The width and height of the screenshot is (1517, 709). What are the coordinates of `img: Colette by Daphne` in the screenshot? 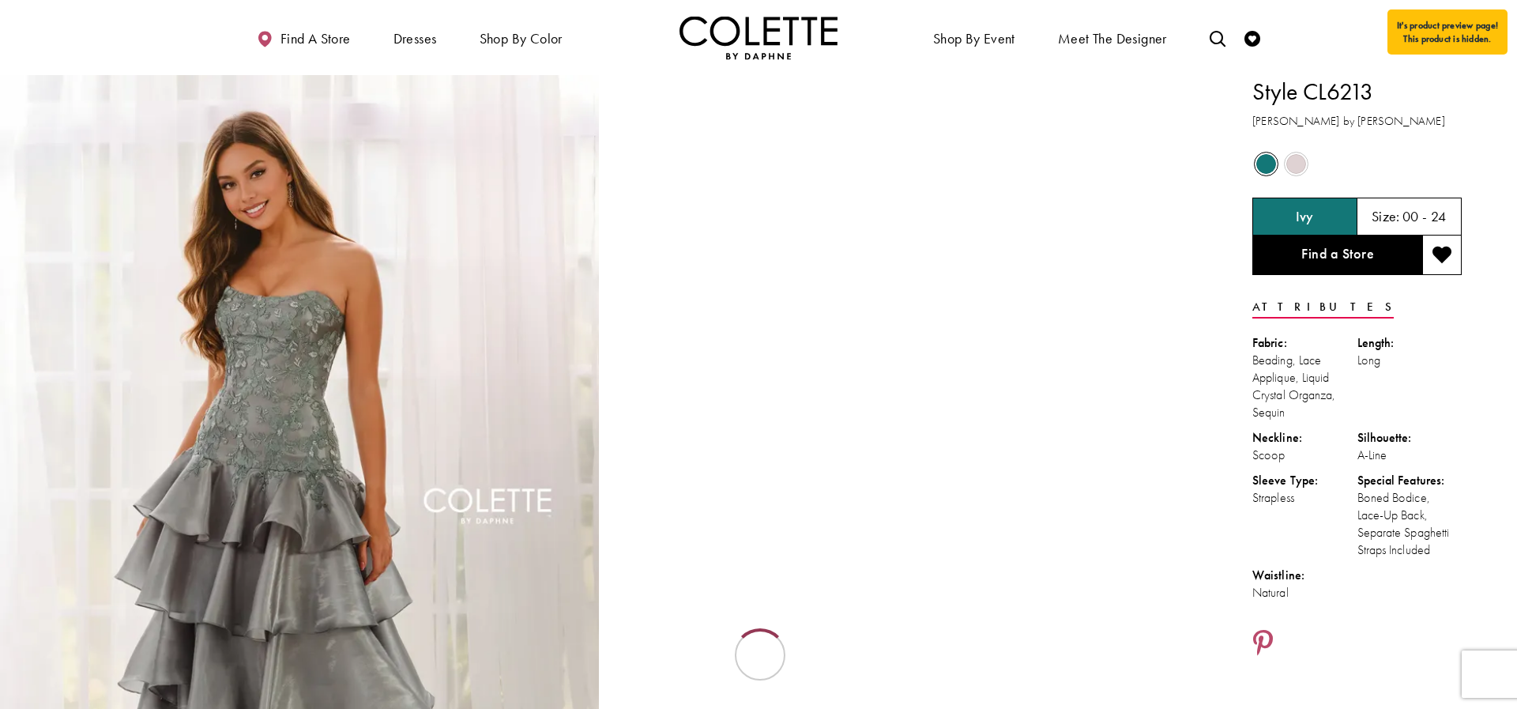 It's located at (759, 37).